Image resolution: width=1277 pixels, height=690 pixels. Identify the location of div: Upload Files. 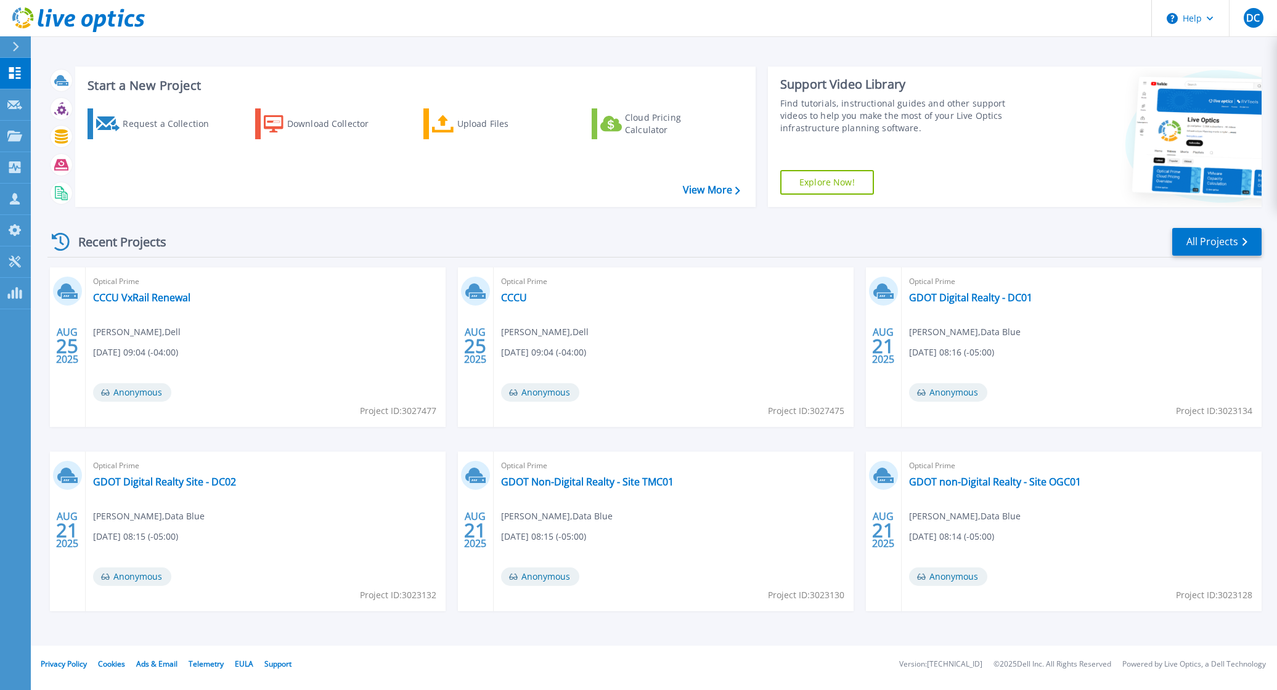
(507, 124).